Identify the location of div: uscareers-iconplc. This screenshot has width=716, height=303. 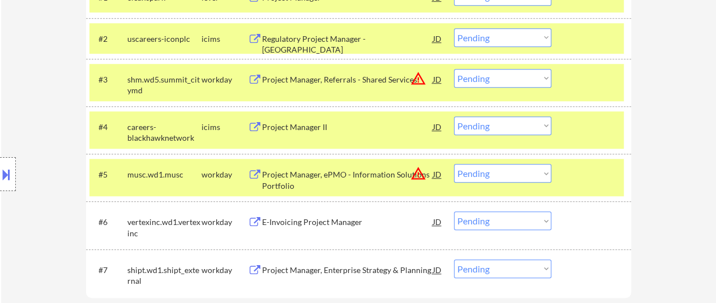
(164, 39).